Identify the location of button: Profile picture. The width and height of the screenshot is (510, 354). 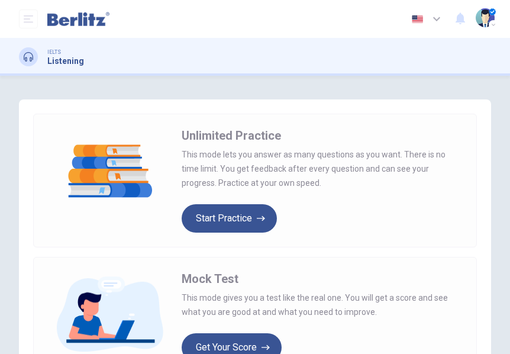
(485, 18).